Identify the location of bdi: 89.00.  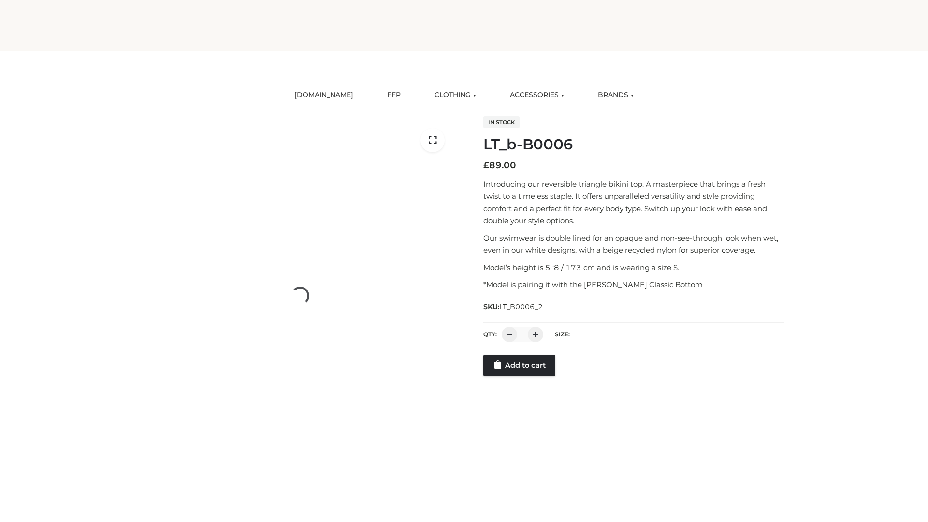
(500, 165).